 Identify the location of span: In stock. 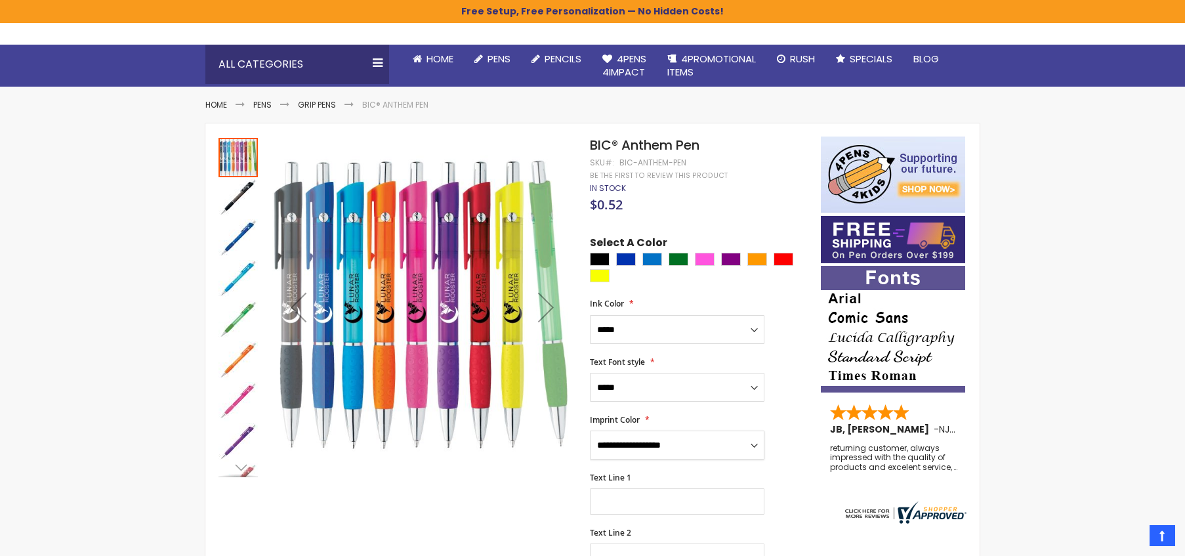
(607, 188).